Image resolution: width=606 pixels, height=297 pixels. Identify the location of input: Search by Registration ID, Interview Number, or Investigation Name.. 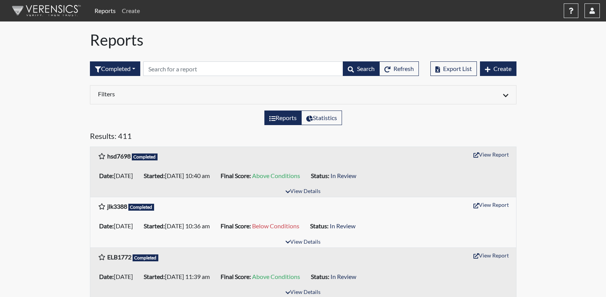
(243, 69).